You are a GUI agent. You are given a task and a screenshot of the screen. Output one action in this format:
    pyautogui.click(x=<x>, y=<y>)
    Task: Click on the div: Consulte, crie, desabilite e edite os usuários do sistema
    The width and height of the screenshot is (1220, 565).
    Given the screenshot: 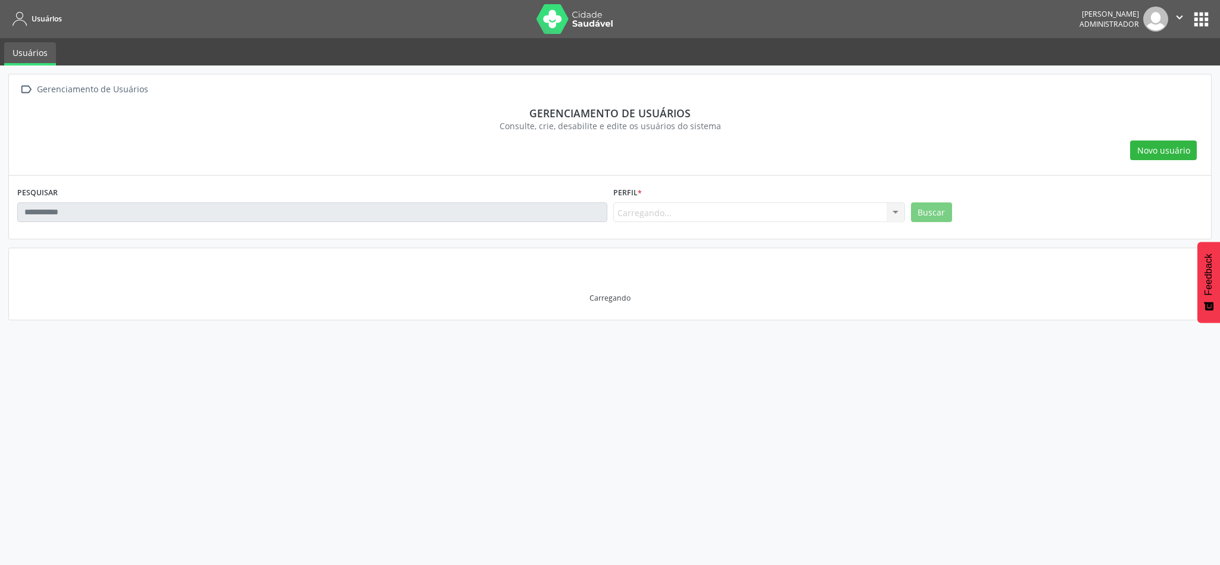 What is the action you would take?
    pyautogui.click(x=610, y=126)
    